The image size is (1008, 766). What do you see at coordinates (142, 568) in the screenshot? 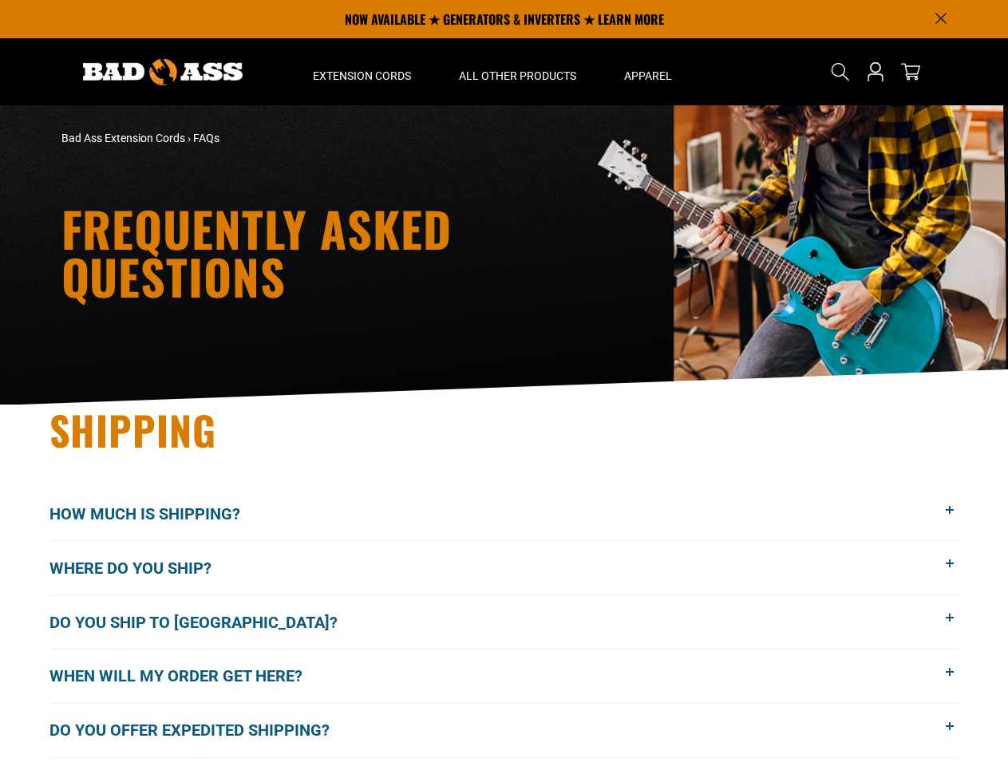
I see `span: Where do you ship?` at bounding box center [142, 568].